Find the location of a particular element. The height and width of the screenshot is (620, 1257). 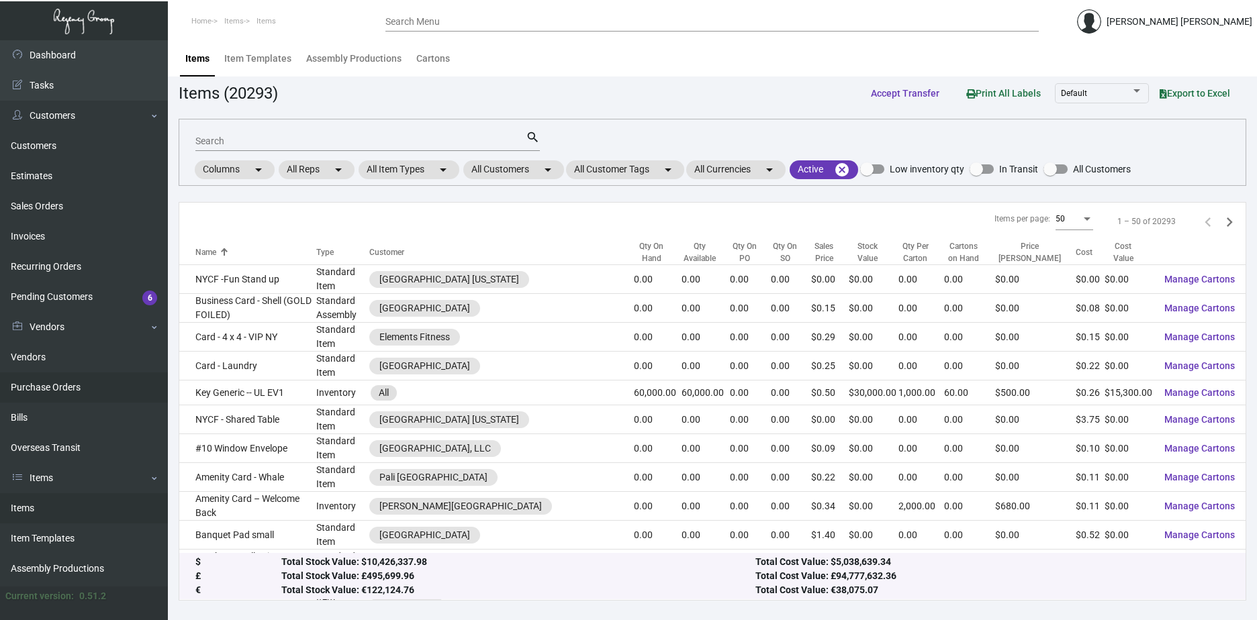

div: Cartons on Hand is located at coordinates (963, 252).